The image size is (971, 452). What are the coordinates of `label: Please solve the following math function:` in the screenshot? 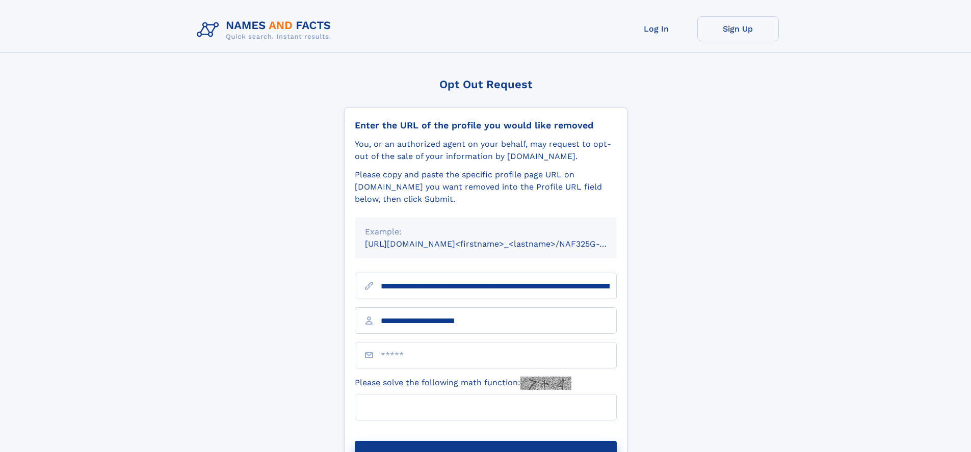 It's located at (463, 383).